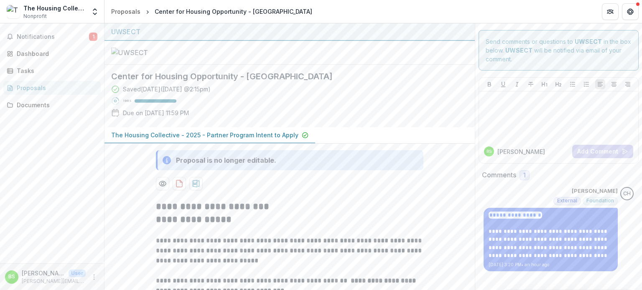  What do you see at coordinates (54, 8) in the screenshot?
I see `div: The Housing Collective` at bounding box center [54, 8].